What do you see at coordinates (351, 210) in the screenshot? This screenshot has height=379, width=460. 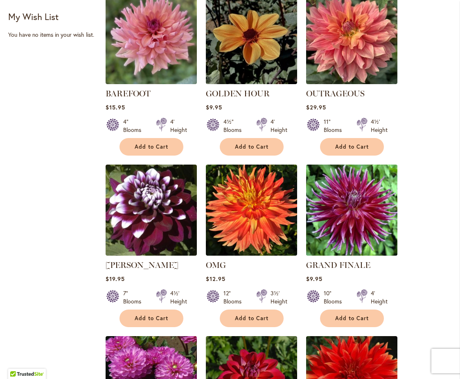 I see `img: Grand Finale` at bounding box center [351, 210].